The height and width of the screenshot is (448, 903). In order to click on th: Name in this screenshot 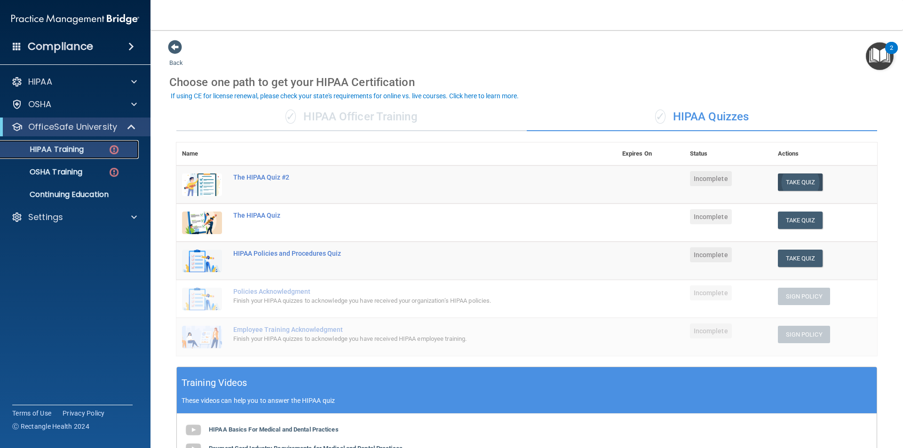, I will do `click(202, 154)`.